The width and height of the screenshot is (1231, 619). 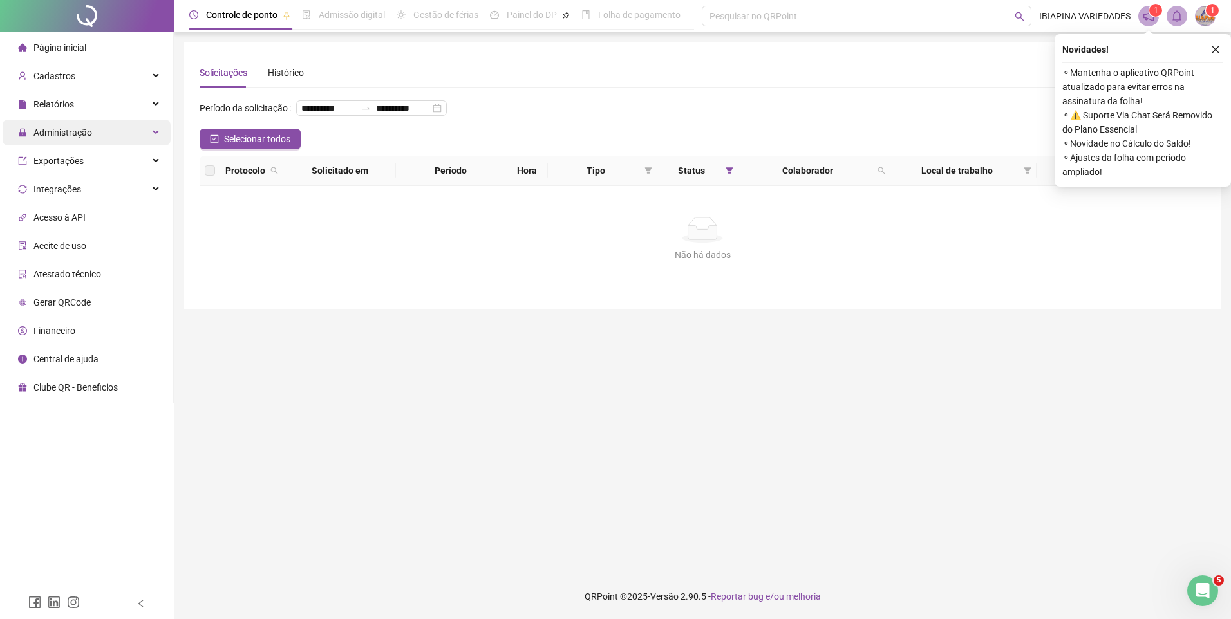 What do you see at coordinates (957, 171) in the screenshot?
I see `span: Local de trabalho` at bounding box center [957, 171].